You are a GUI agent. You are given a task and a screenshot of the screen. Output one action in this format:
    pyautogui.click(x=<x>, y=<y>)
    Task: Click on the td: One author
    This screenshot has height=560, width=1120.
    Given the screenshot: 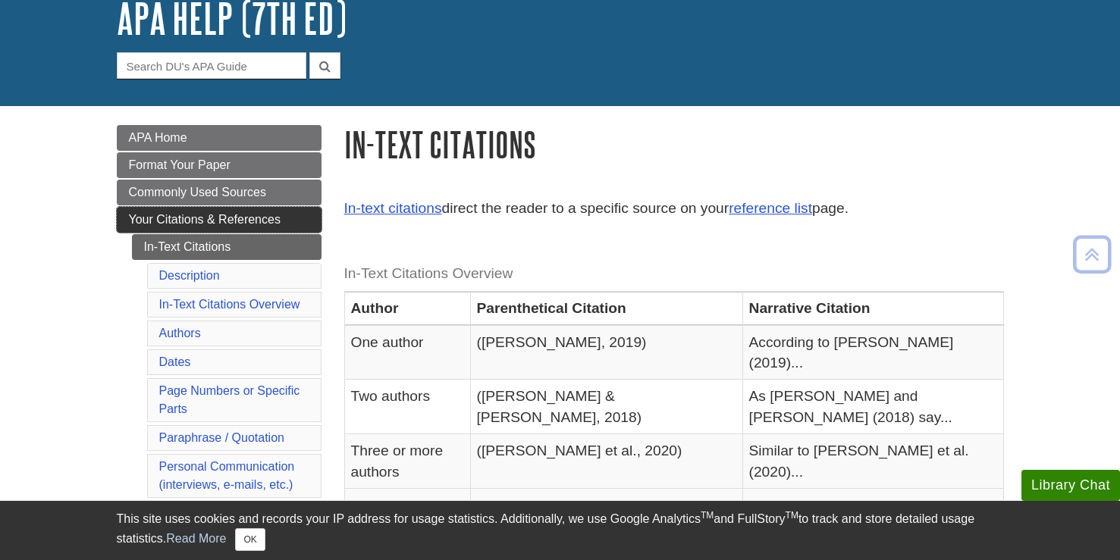 What is the action you would take?
    pyautogui.click(x=407, y=352)
    